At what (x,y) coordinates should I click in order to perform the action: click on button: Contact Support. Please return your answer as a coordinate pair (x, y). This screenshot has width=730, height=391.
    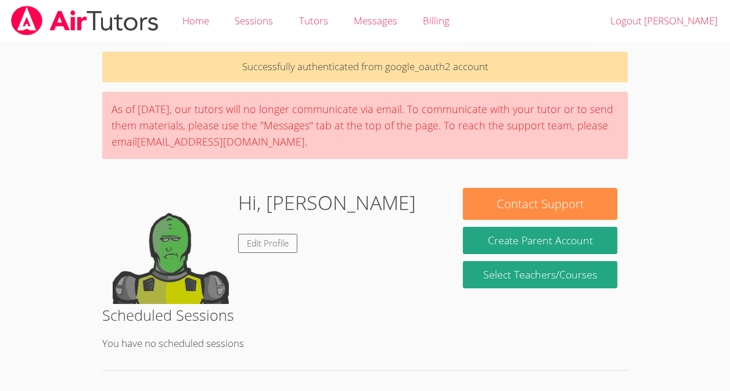
    Looking at the image, I should click on (539, 204).